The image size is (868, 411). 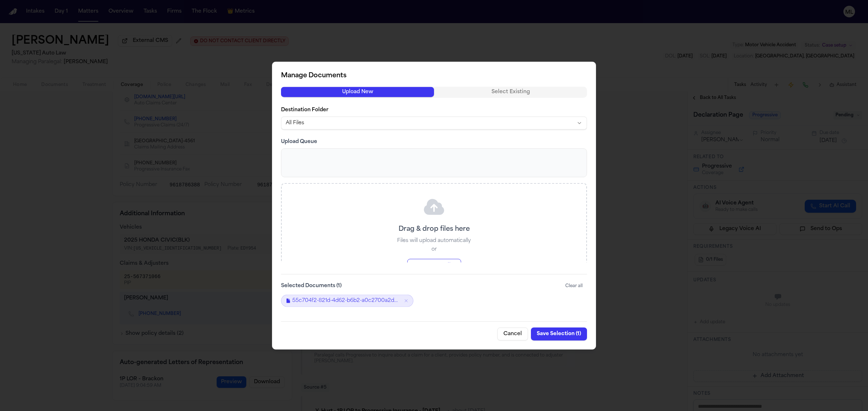 I want to click on button: Upload New, so click(x=357, y=92).